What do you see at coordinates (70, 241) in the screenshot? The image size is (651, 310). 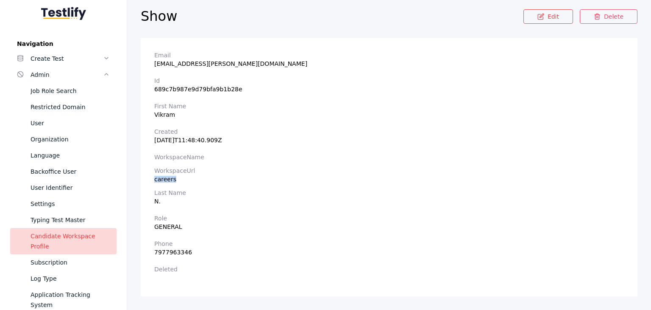 I see `div: Candidate Workspace Profile` at bounding box center [70, 241].